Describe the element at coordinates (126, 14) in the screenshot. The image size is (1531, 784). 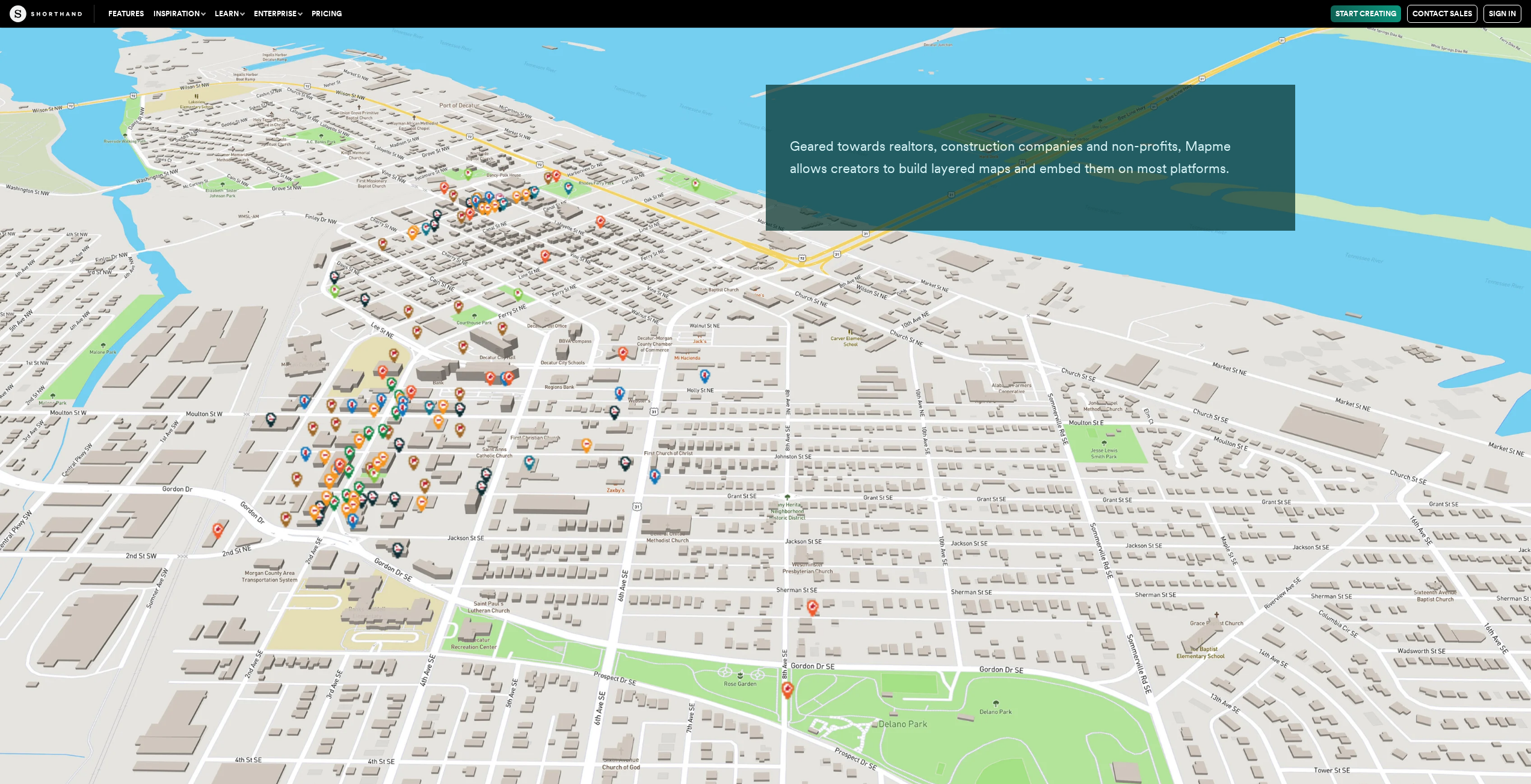
I see `a: Features` at that location.